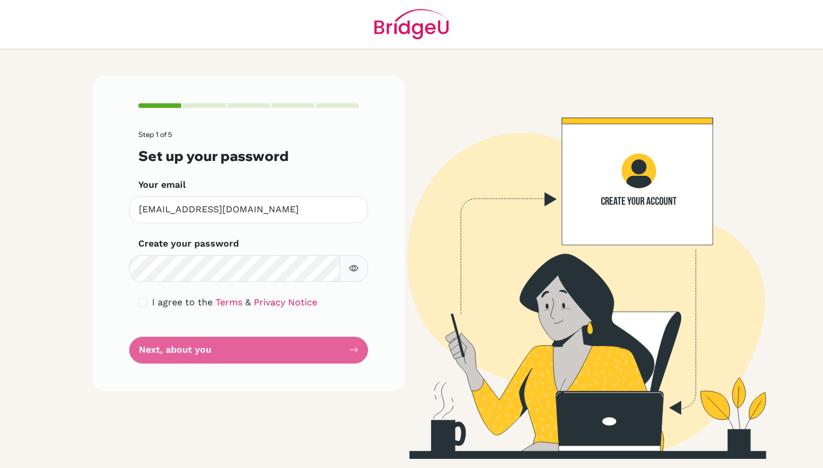  Describe the element at coordinates (155, 134) in the screenshot. I see `span: Step 1 of 5` at that location.